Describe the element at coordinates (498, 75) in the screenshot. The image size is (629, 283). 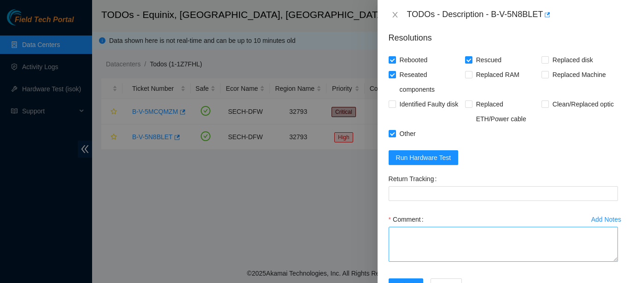
I see `span: Replaced RAM` at that location.